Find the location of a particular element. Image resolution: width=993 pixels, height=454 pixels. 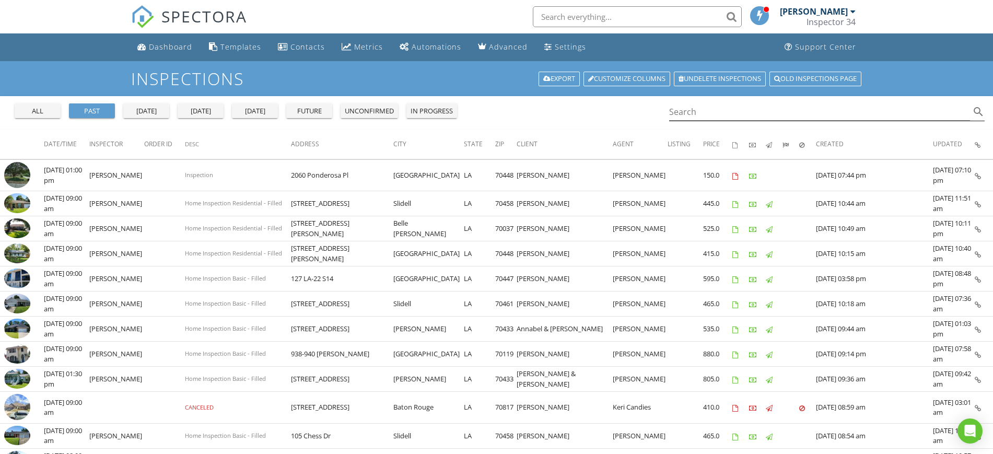

img: 9136574%2Fcover_photos%2F3Lw0GQ6DllAzOypSqqLF%2Fsmall.9136574-1753709475726 is located at coordinates (17, 436).